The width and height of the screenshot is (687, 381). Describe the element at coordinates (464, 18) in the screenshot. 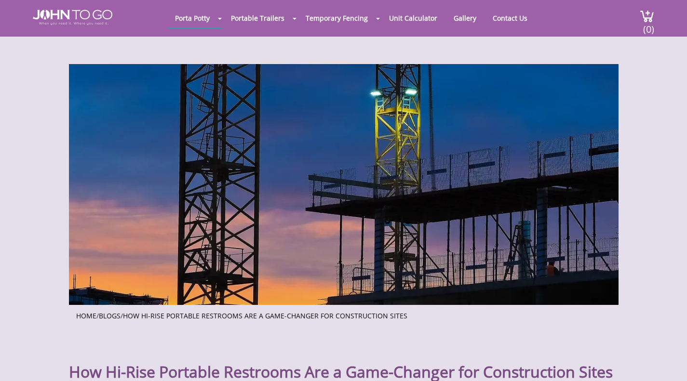

I see `a: Gallery` at that location.